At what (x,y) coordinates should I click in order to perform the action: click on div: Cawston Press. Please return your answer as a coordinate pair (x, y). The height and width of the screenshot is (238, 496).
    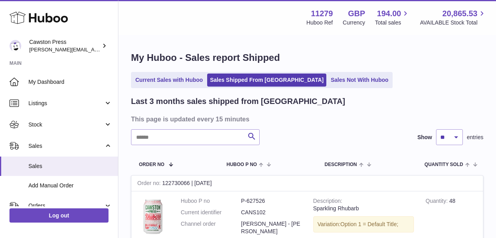
    Looking at the image, I should click on (65, 46).